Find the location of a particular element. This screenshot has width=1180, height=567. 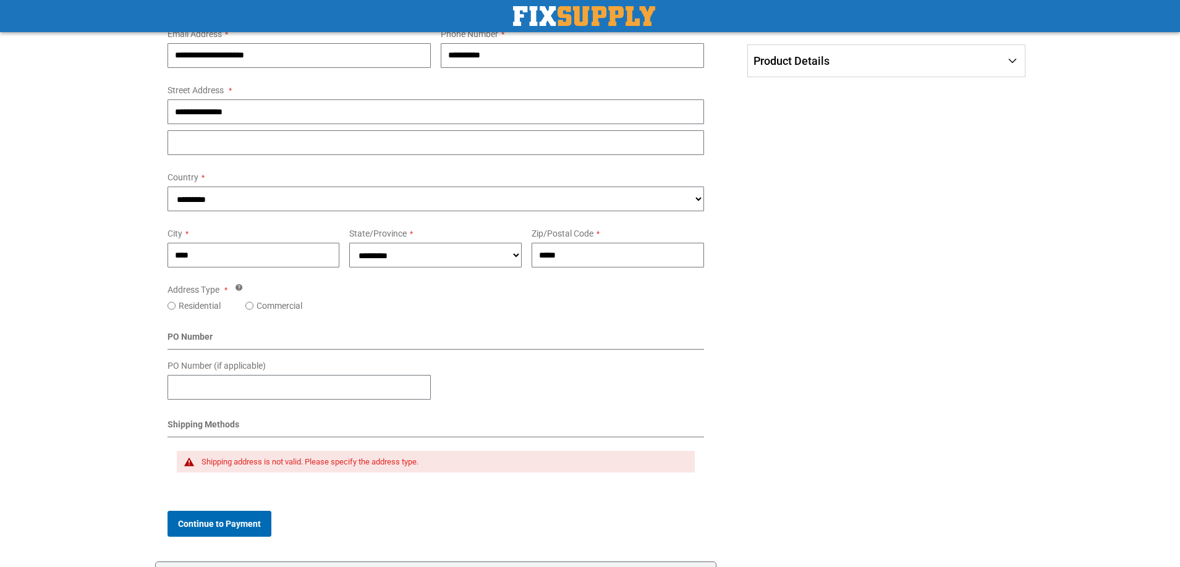

span: Address Type is located at coordinates (193, 290).